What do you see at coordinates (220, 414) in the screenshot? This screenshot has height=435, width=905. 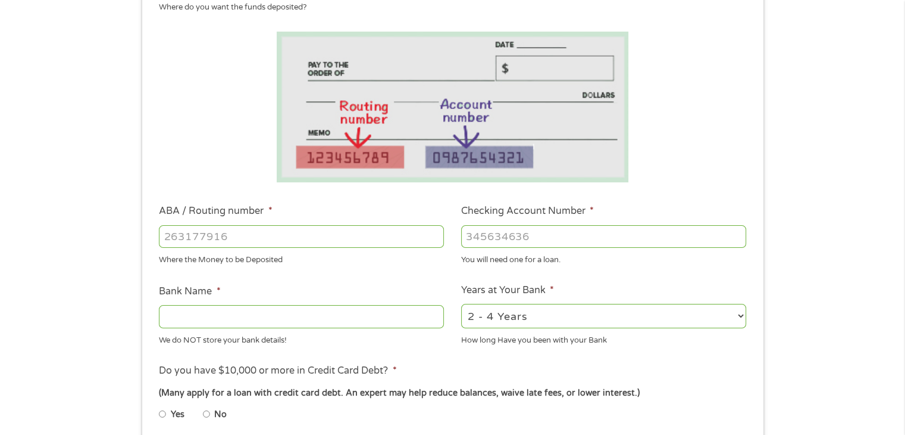 I see `label: No` at bounding box center [220, 414].